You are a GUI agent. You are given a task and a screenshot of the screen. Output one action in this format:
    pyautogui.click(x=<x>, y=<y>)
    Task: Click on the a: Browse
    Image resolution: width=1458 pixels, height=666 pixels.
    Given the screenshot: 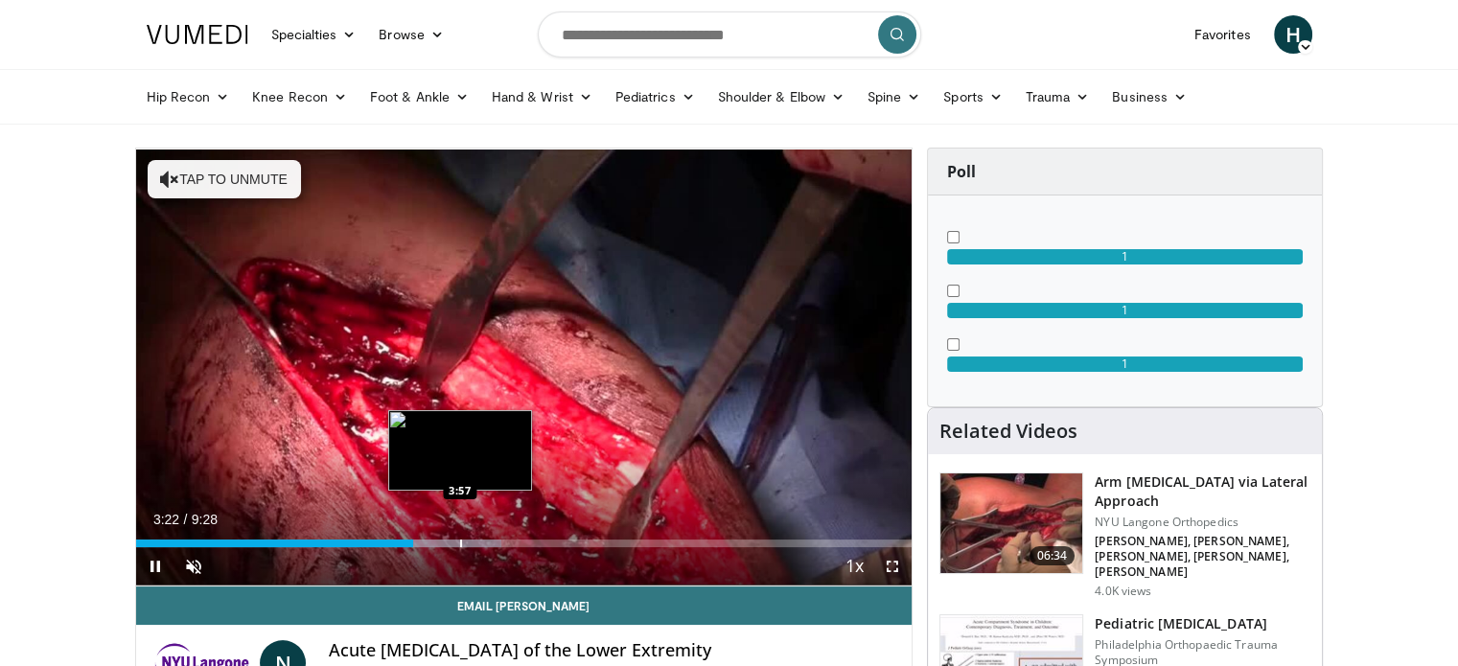 What is the action you would take?
    pyautogui.click(x=411, y=35)
    